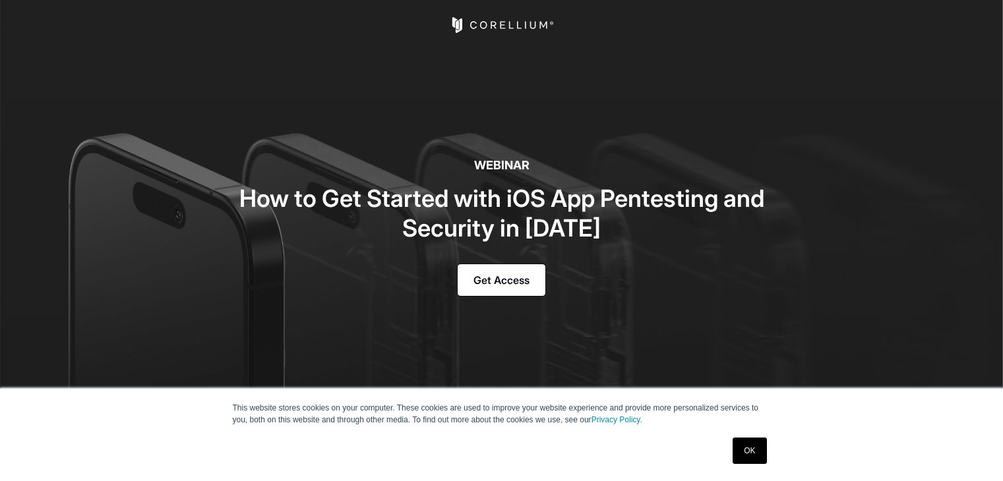 This screenshot has width=1003, height=481. Describe the element at coordinates (501, 25) in the screenshot. I see `a: Corellium Home` at that location.